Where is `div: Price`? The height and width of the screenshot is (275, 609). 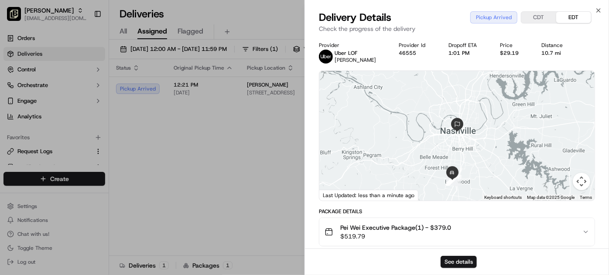
div: Price is located at coordinates (513, 45).